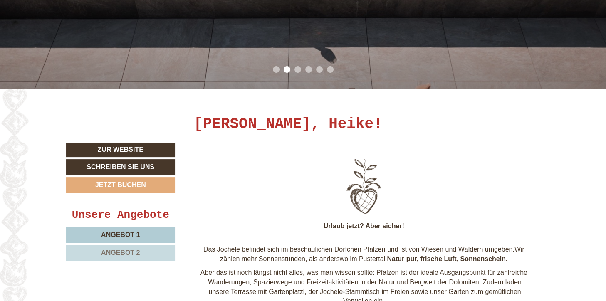 The height and width of the screenshot is (301, 606). What do you see at coordinates (121, 185) in the screenshot?
I see `a: Jetzt buchen` at bounding box center [121, 185].